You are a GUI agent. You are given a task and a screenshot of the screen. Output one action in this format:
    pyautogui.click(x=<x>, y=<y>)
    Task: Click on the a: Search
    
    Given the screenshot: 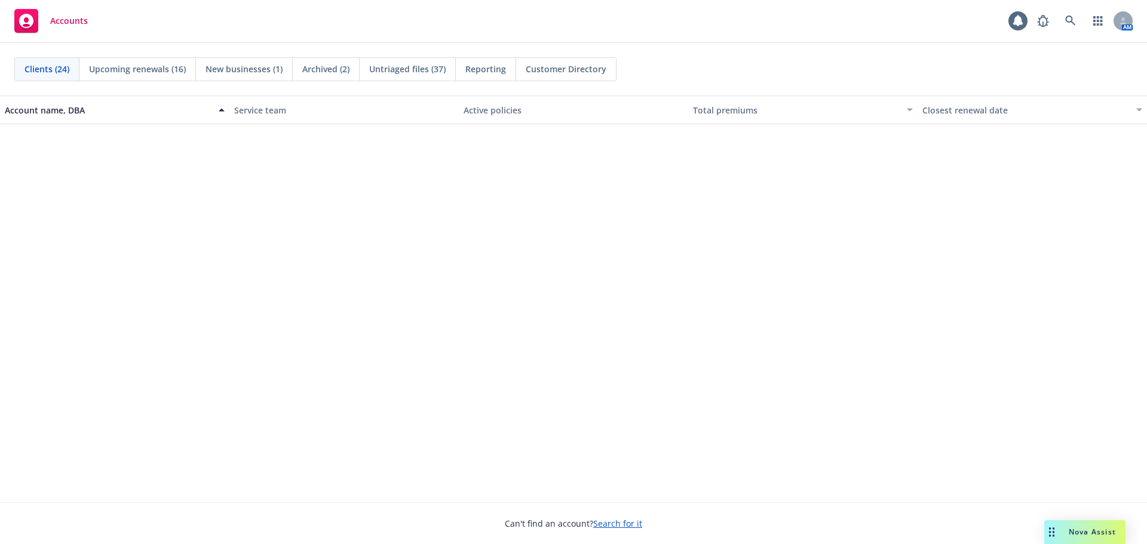 What is the action you would take?
    pyautogui.click(x=1071, y=21)
    